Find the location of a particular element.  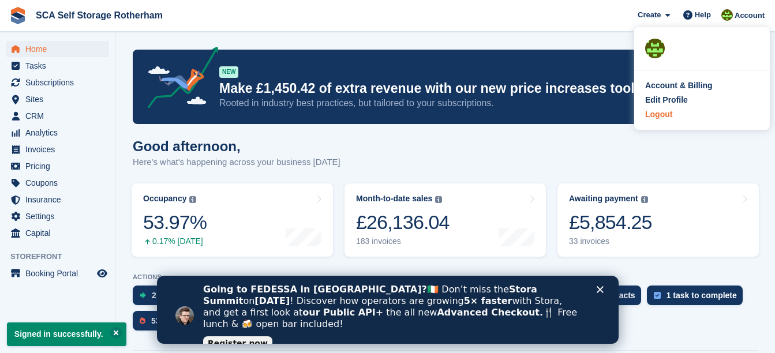

span: Home is located at coordinates (60, 49).